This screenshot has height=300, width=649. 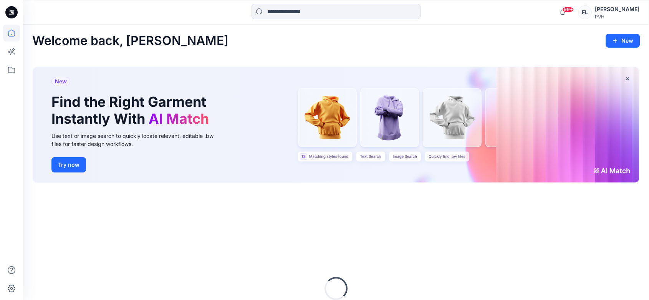 I want to click on h1: Find the Right Garment Instantly With, so click(x=132, y=110).